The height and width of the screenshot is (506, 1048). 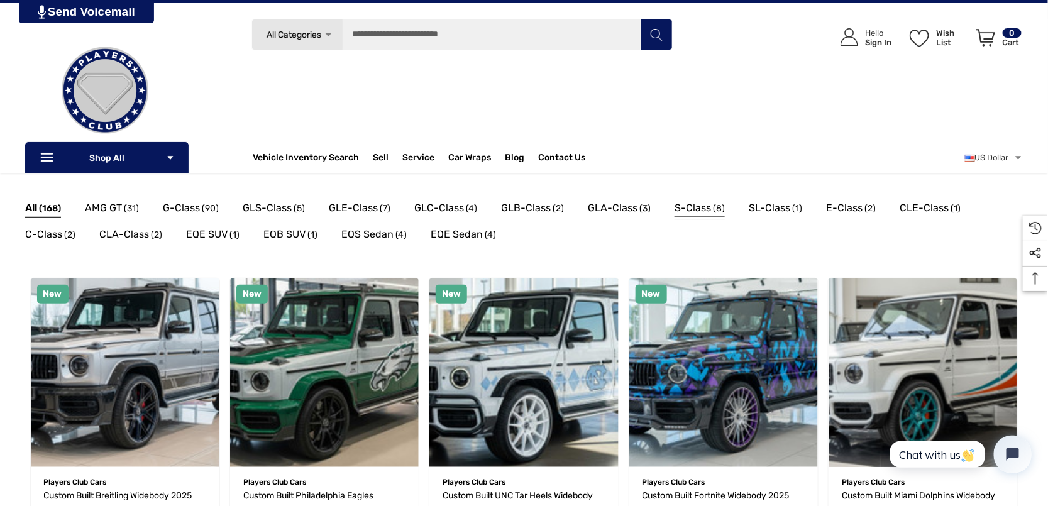 What do you see at coordinates (724, 373) in the screenshot?
I see `a: Custom Built Fortnite Widebody 2025 Mercedes-Benz G63 AMG by Players Club Cars | REF G63A09012025...` at bounding box center [724, 373].